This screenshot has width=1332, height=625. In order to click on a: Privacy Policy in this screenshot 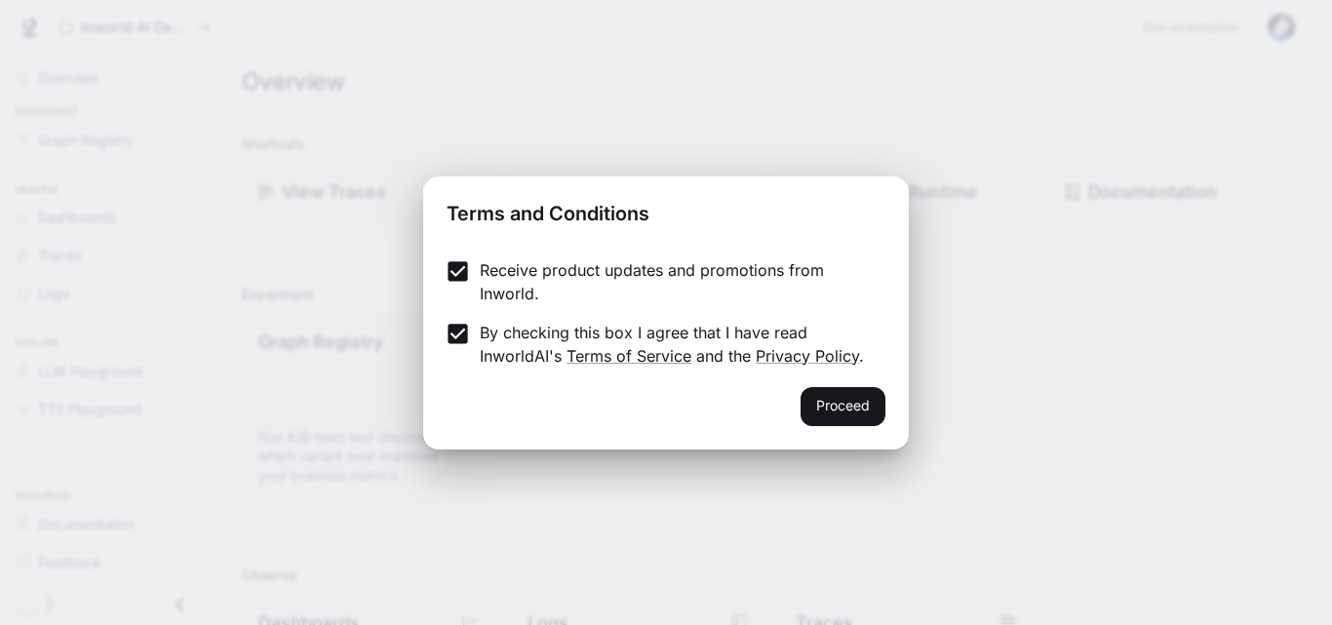, I will do `click(807, 356)`.